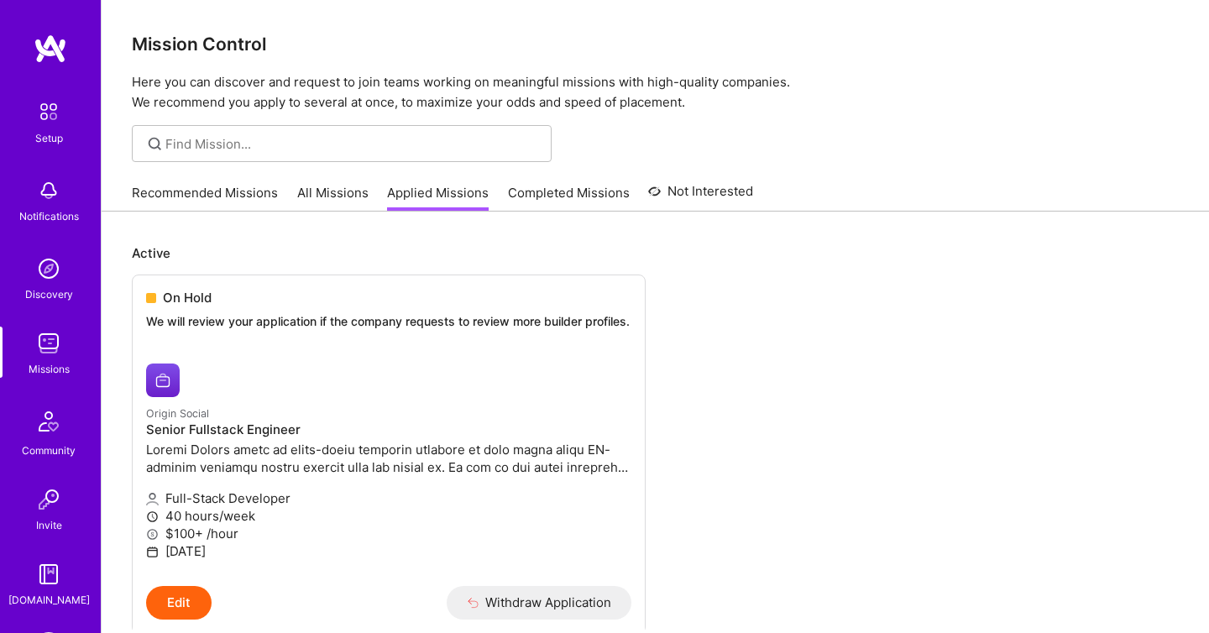 This screenshot has height=633, width=1209. What do you see at coordinates (49, 500) in the screenshot?
I see `img: Invite` at bounding box center [49, 500].